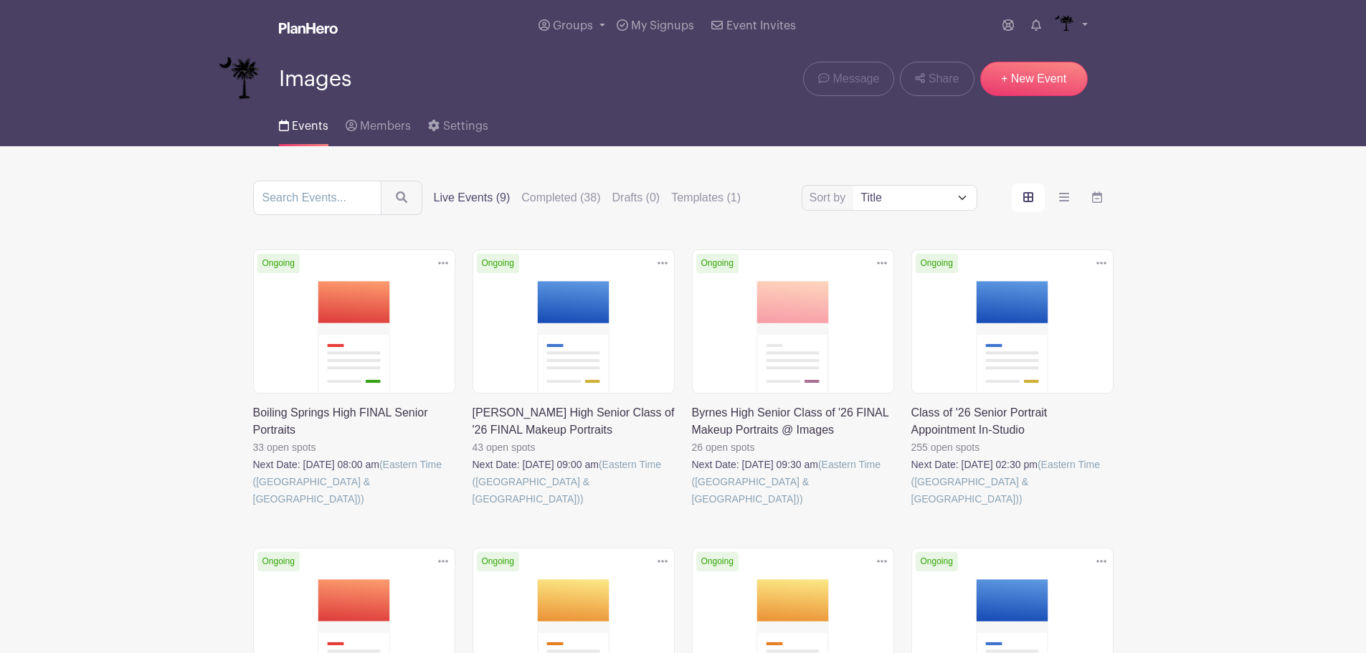 This screenshot has height=653, width=1366. What do you see at coordinates (1063, 198) in the screenshot?
I see `div: order and view` at bounding box center [1063, 198].